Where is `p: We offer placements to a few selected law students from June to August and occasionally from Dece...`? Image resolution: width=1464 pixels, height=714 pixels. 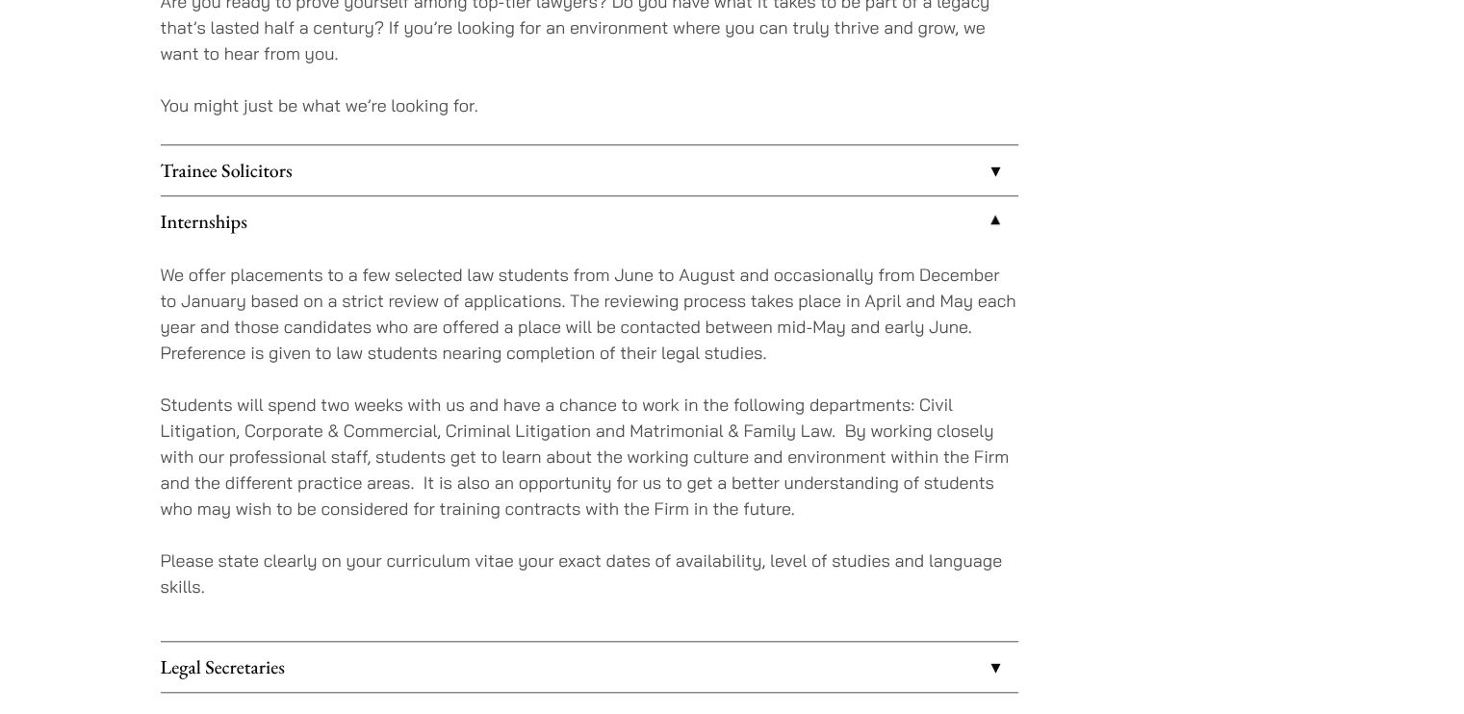
p: We offer placements to a few selected law students from June to August and occasionally from Dece... is located at coordinates (589, 314).